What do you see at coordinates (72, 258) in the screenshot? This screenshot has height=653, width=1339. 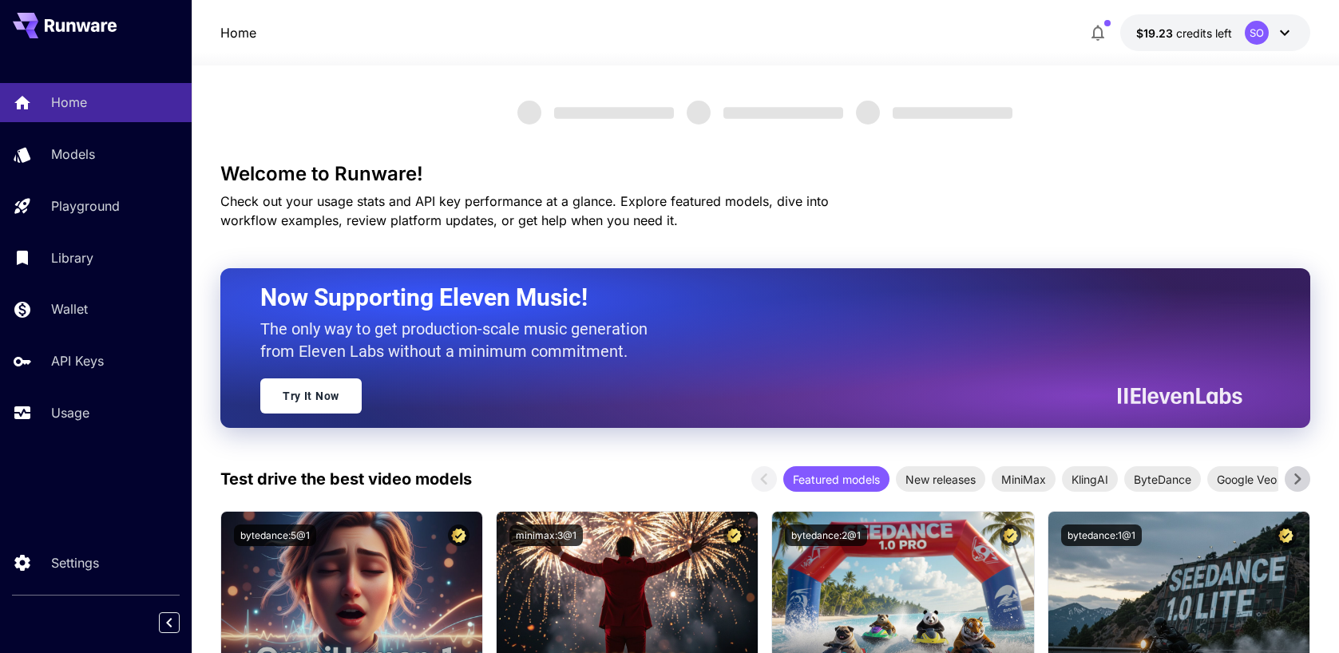 I see `p: Library` at bounding box center [72, 258].